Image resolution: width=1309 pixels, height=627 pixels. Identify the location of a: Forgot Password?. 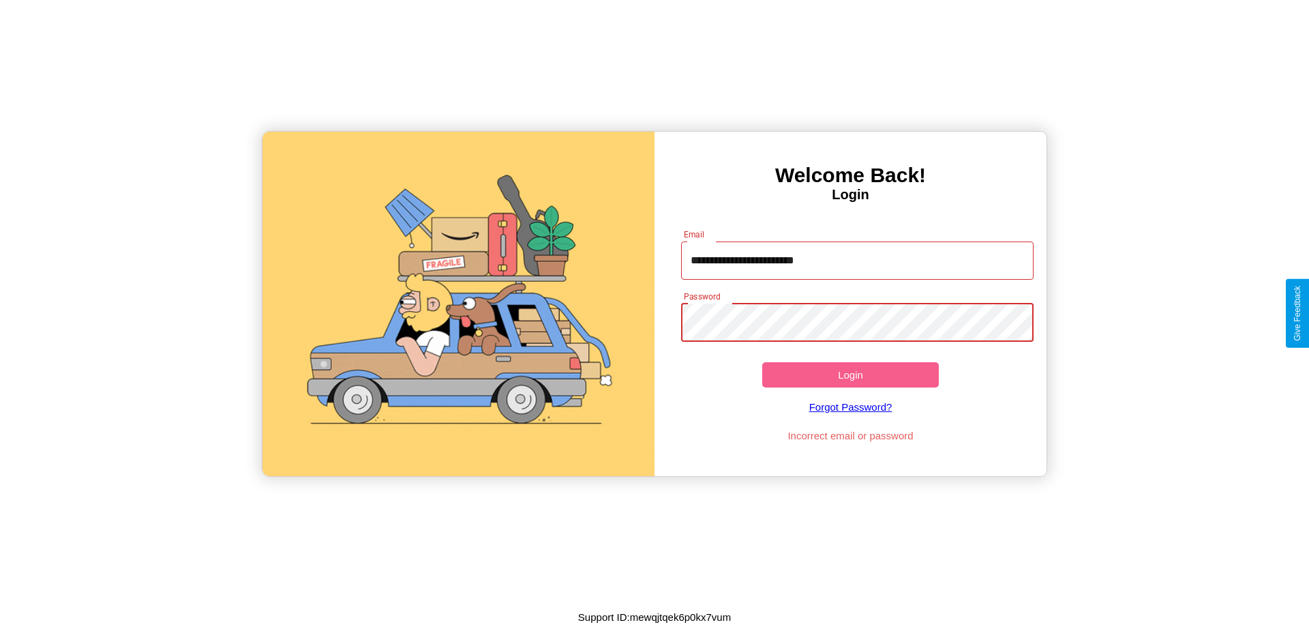
(851, 406).